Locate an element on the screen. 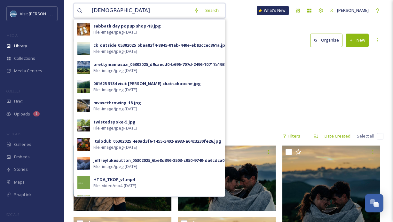  div: What's New is located at coordinates (272, 11).